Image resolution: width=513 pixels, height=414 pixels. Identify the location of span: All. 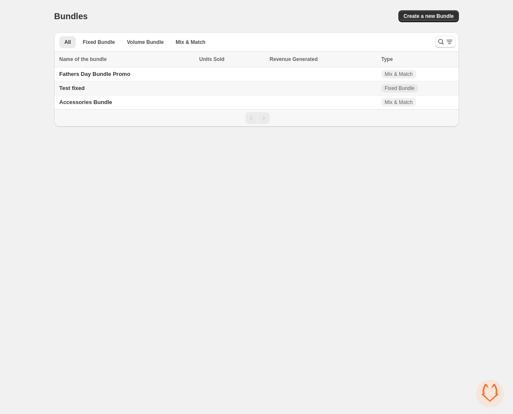
(67, 42).